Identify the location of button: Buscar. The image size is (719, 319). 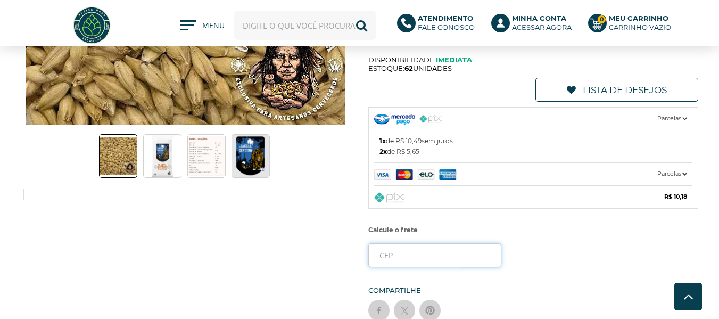
(361, 25).